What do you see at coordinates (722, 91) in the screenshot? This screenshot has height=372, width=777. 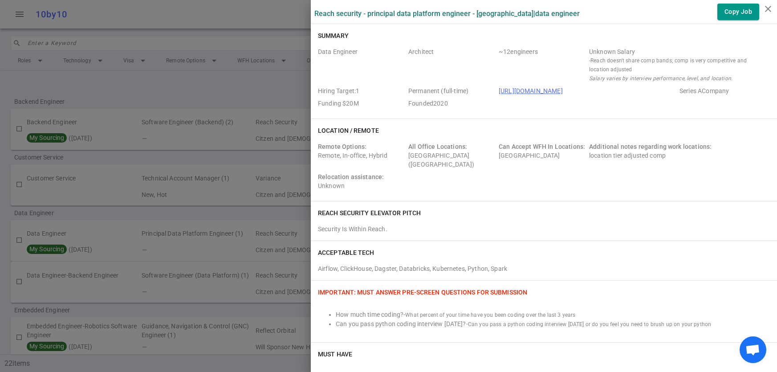 I see `span: Employer Stage e.g. Series A` at bounding box center [722, 91].